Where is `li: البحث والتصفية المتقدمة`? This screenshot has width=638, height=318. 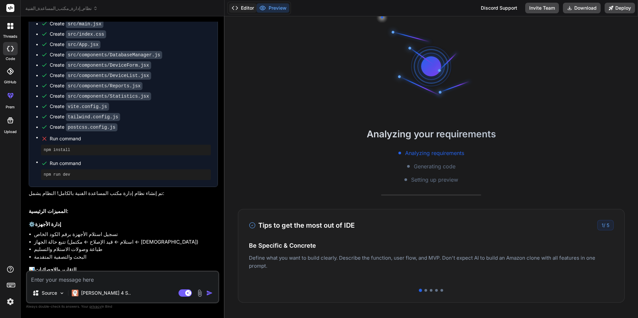
li: البحث والتصفية المتقدمة is located at coordinates (126, 257).